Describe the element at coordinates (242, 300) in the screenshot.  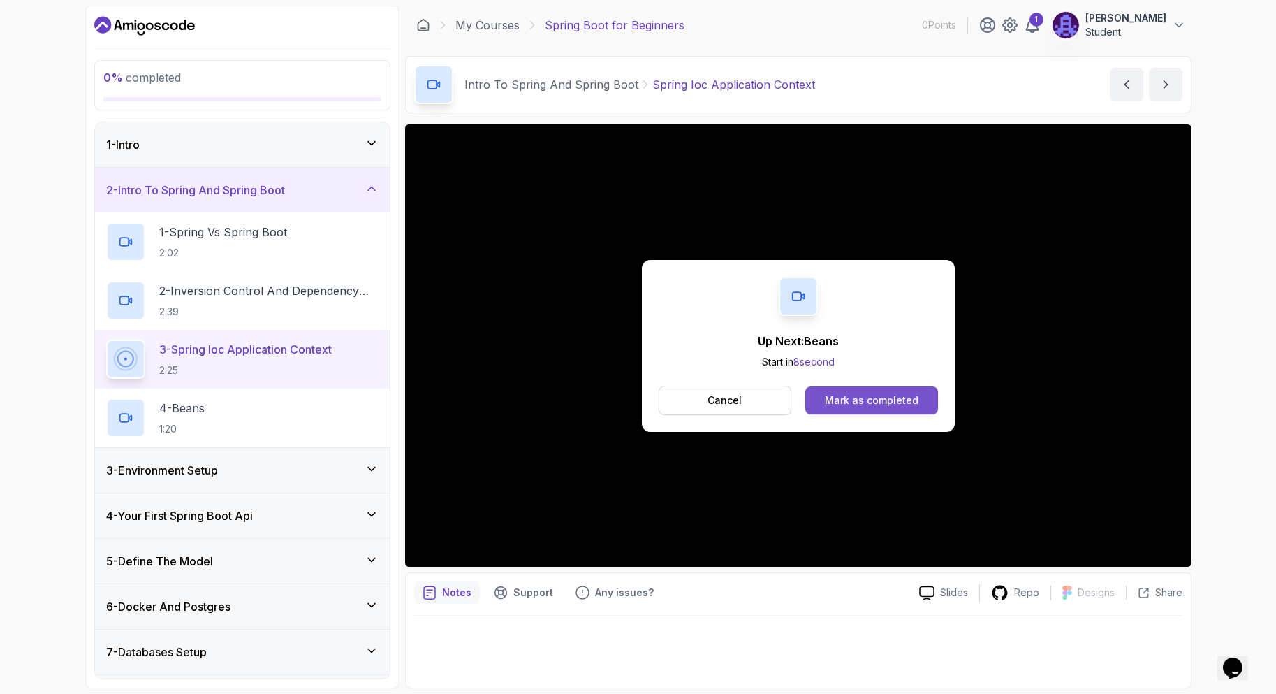
I see `button: 2-Inversion Control And Dependency Injection2:39` at that location.